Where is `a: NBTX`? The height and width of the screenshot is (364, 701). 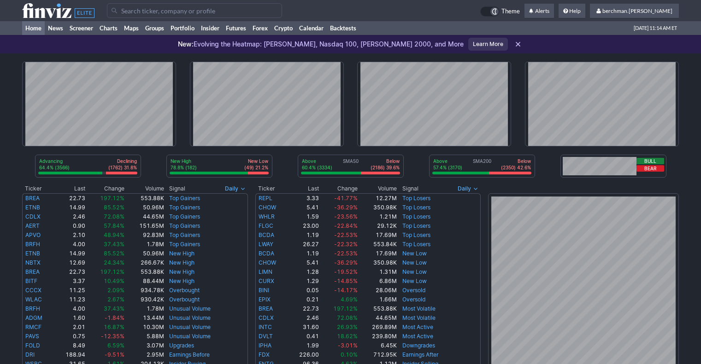 a: NBTX is located at coordinates (33, 263).